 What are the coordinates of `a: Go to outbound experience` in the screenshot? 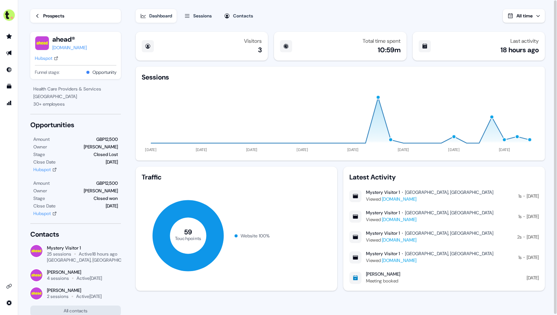 It's located at (9, 53).